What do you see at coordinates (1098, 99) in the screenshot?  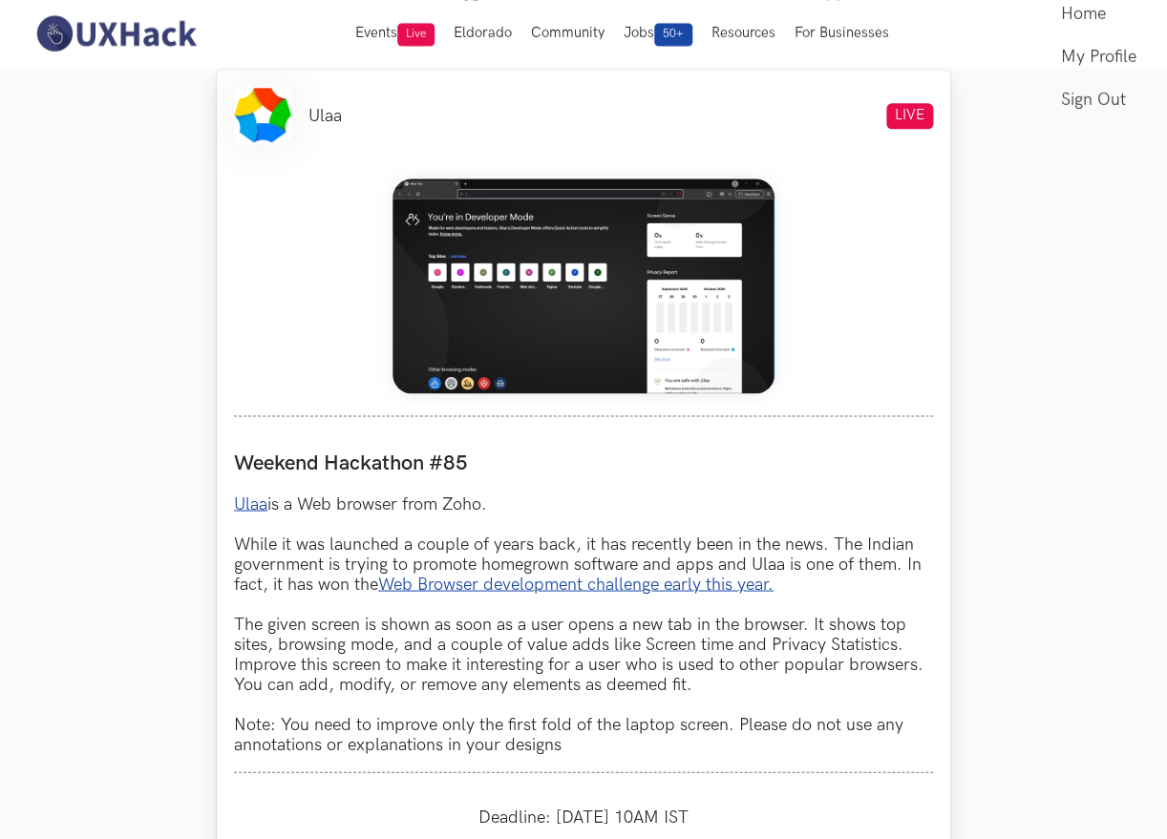 I see `a: Sign Out` at bounding box center [1098, 99].